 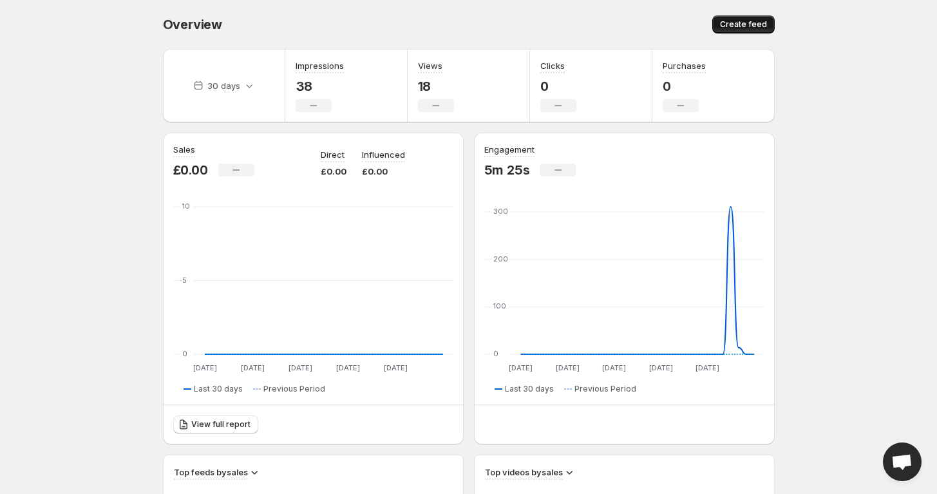 What do you see at coordinates (684, 66) in the screenshot?
I see `h3: Purchases` at bounding box center [684, 66].